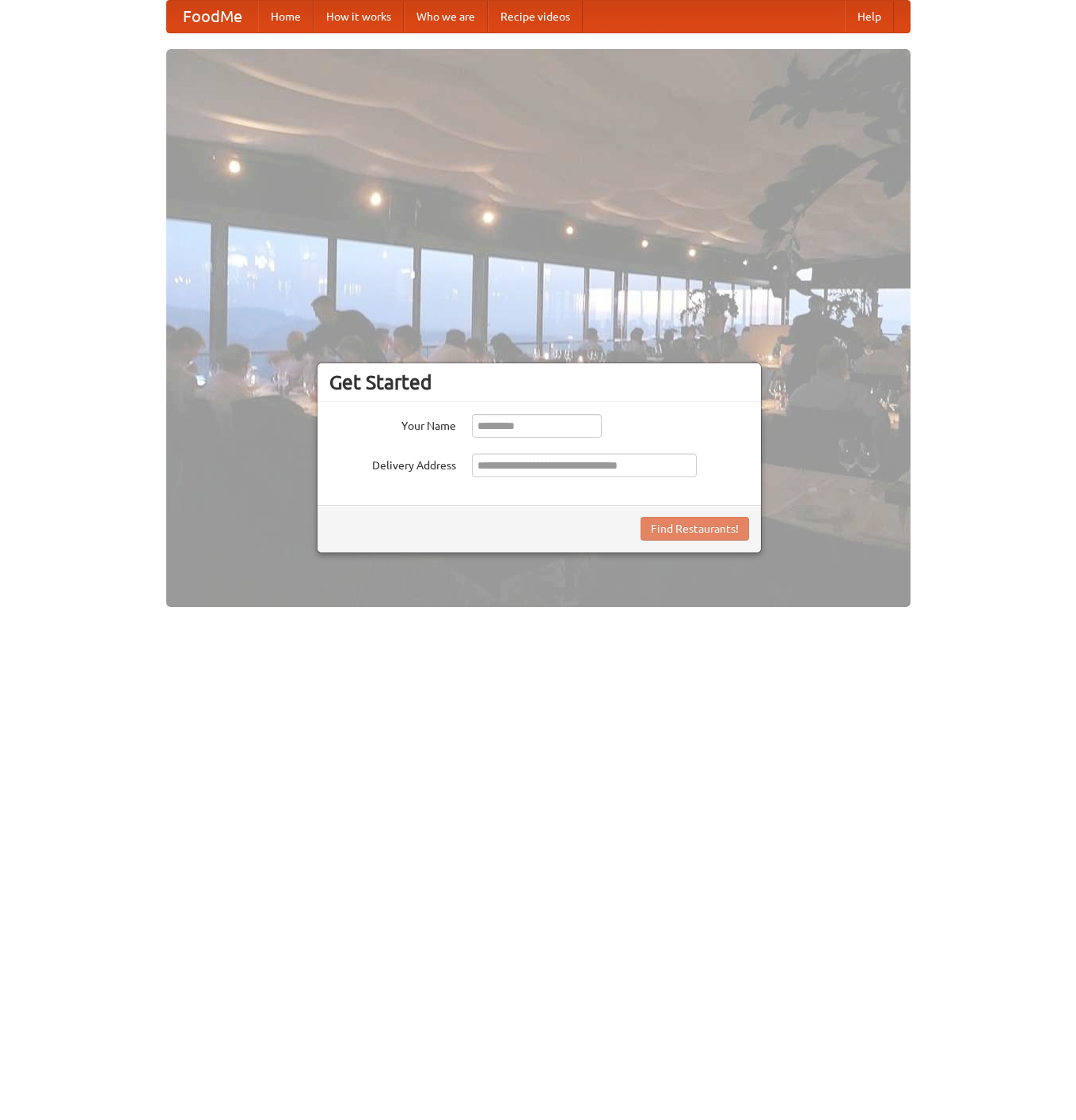 The height and width of the screenshot is (1120, 1076). Describe the element at coordinates (286, 17) in the screenshot. I see `a: Home` at that location.